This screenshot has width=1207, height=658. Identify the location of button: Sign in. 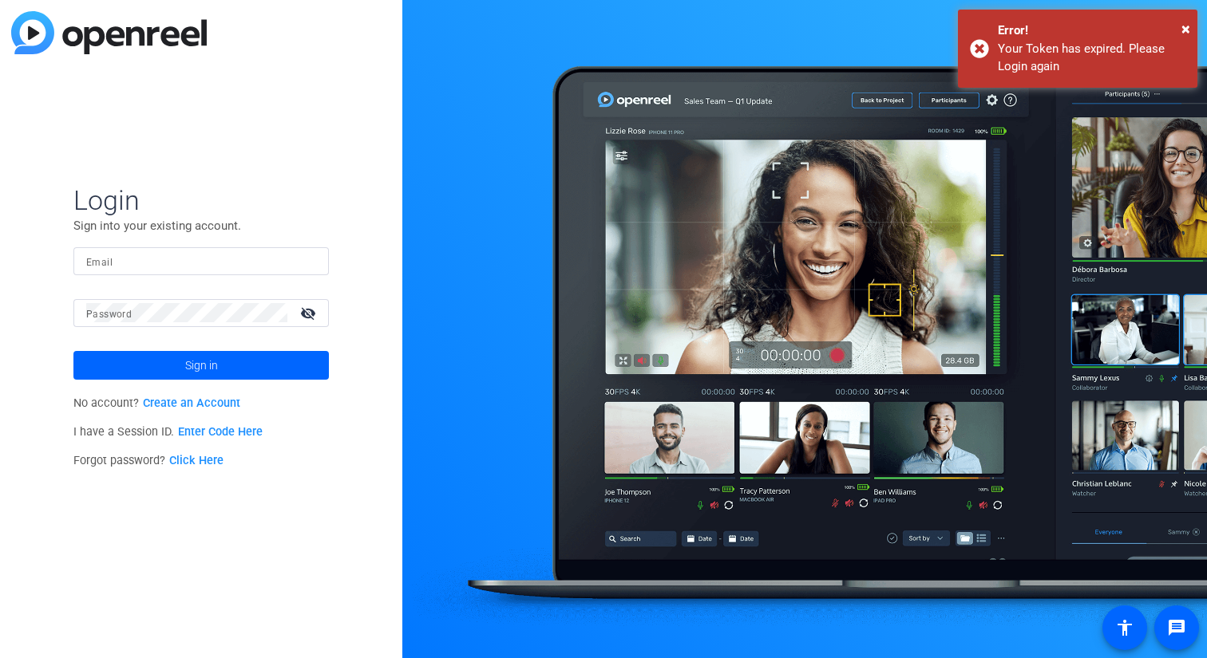
(201, 365).